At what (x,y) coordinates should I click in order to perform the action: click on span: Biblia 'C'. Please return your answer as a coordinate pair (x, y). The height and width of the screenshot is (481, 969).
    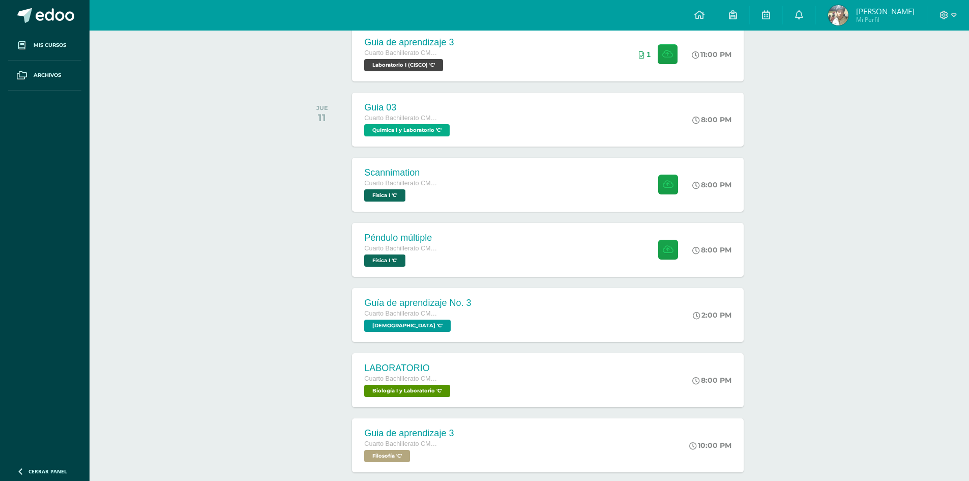
    Looking at the image, I should click on (407, 326).